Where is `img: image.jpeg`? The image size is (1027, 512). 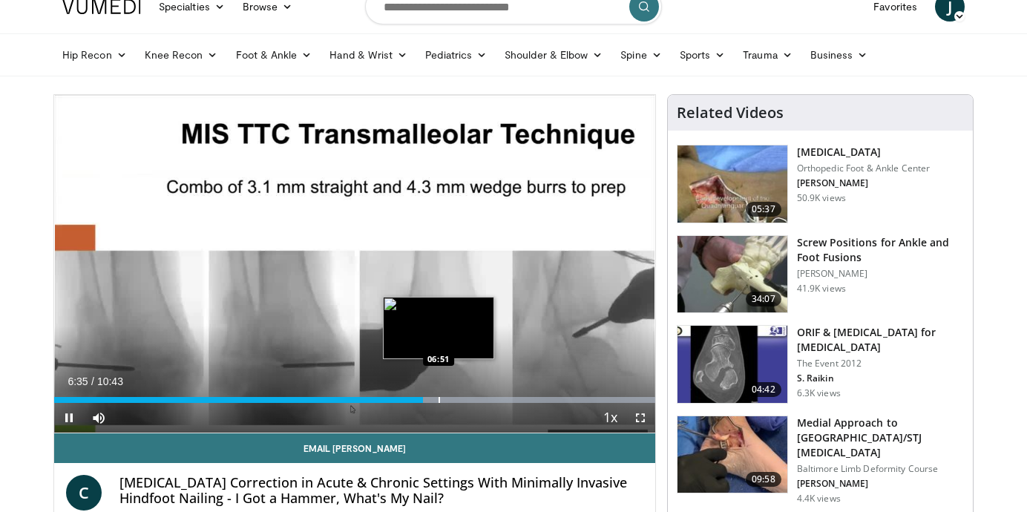 img: image.jpeg is located at coordinates (438, 328).